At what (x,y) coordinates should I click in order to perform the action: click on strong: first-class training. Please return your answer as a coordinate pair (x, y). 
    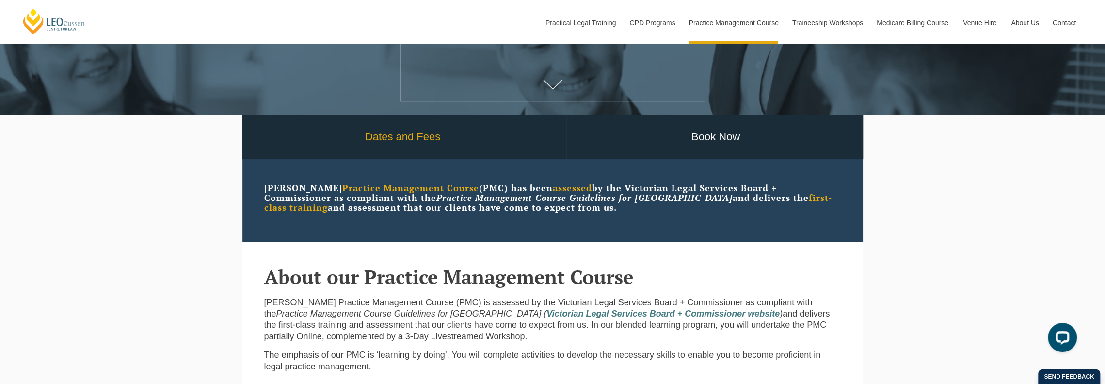
    Looking at the image, I should click on (548, 202).